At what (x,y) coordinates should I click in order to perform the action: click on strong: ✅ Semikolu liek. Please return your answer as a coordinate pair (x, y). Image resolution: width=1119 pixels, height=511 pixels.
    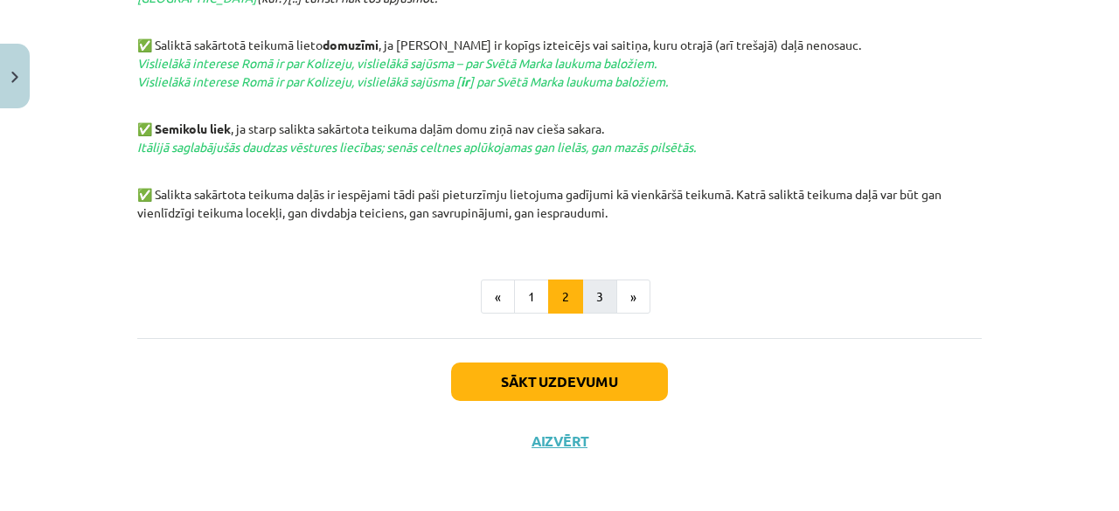
    Looking at the image, I should click on (184, 129).